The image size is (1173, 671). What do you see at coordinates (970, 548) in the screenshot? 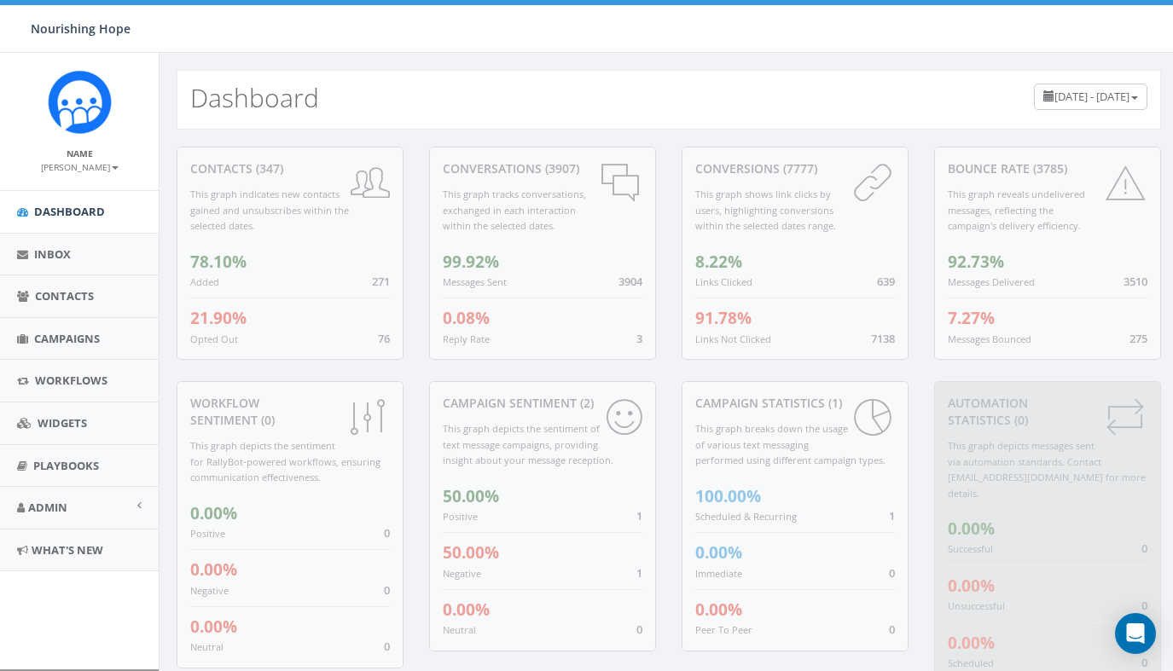
I see `small: Successful` at bounding box center [970, 548].